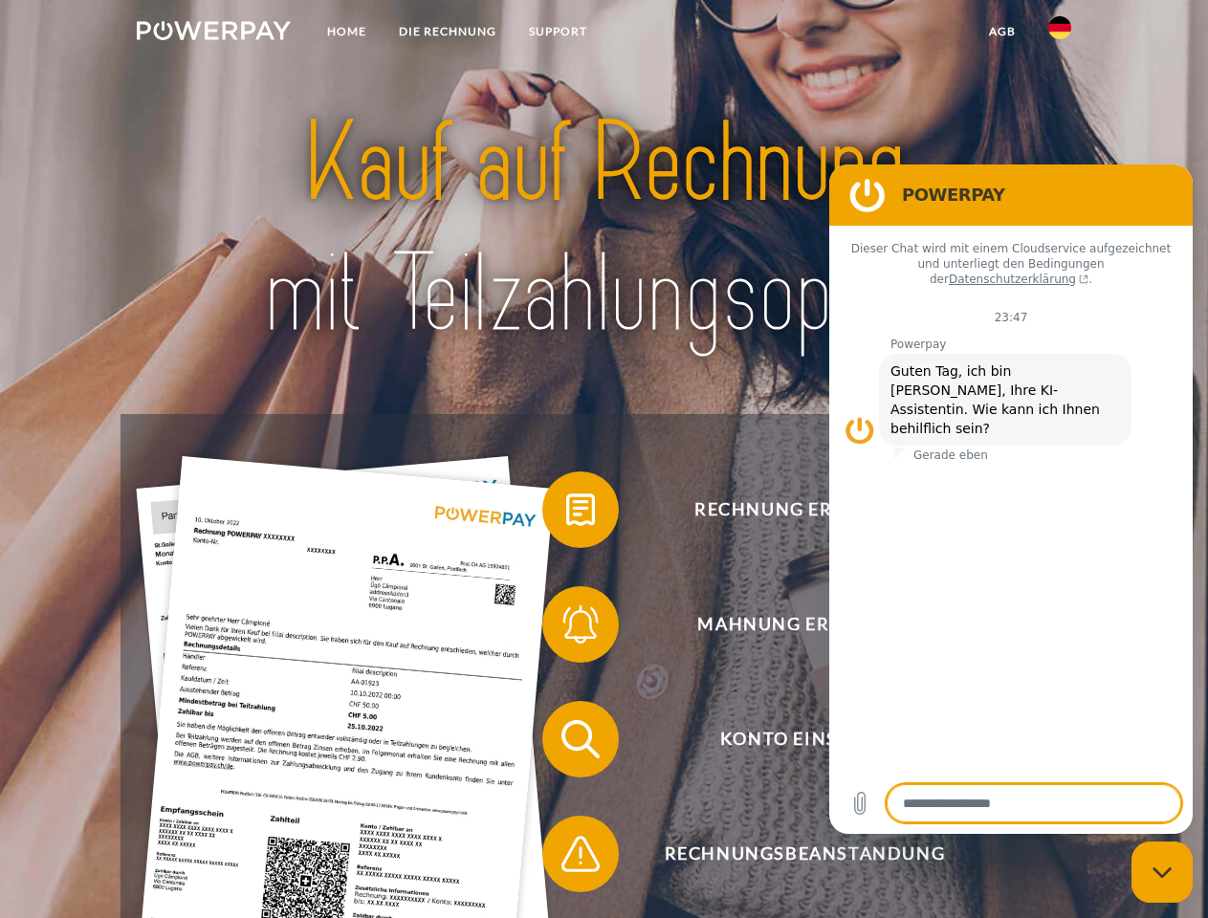 The width and height of the screenshot is (1208, 918). What do you see at coordinates (346, 32) in the screenshot?
I see `a: Home` at bounding box center [346, 32].